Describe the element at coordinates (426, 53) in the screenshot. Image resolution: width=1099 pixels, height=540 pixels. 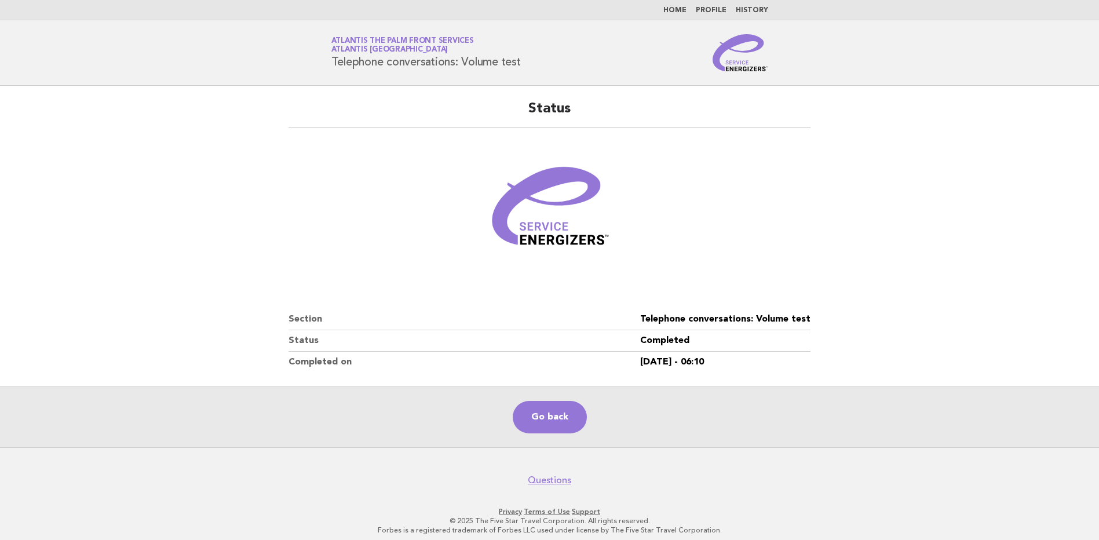
I see `h1: Telephone conversations: Volume test` at that location.